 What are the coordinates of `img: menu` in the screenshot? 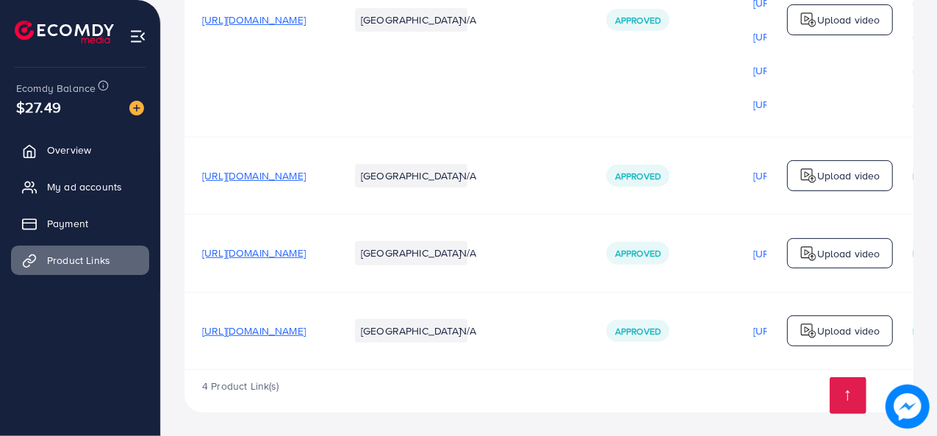 It's located at (137, 36).